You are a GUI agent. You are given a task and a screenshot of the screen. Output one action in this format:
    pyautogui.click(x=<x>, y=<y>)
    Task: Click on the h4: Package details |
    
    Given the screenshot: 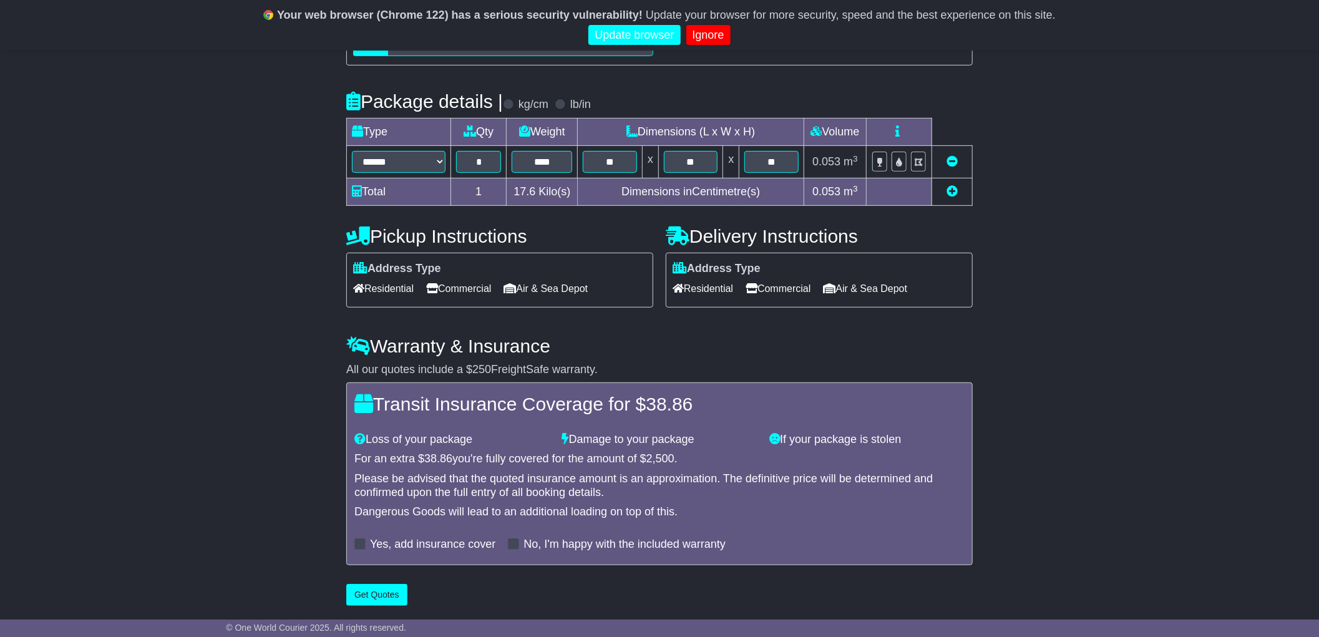 What is the action you would take?
    pyautogui.click(x=424, y=101)
    